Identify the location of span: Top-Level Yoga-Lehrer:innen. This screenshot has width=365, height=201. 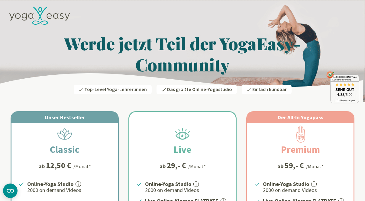
(115, 90).